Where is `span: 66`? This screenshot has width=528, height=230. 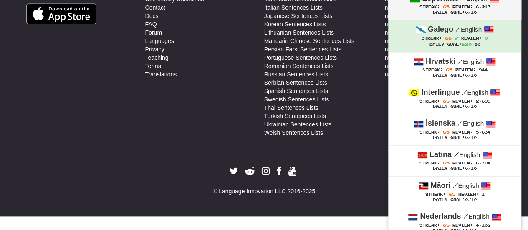
span: 66 is located at coordinates (448, 38).